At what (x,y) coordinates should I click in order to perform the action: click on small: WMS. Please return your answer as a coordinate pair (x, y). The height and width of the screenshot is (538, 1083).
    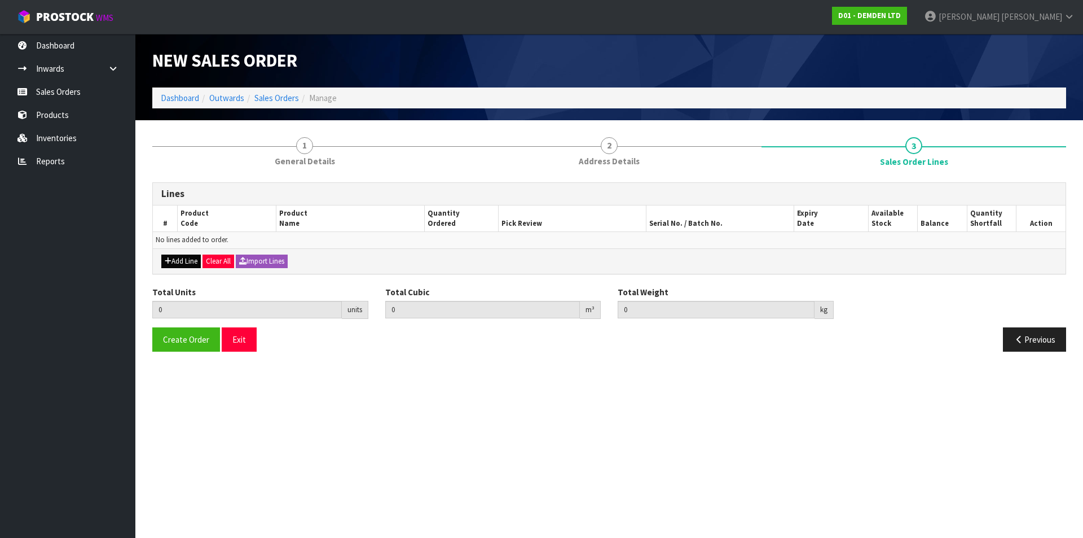
    Looking at the image, I should click on (104, 17).